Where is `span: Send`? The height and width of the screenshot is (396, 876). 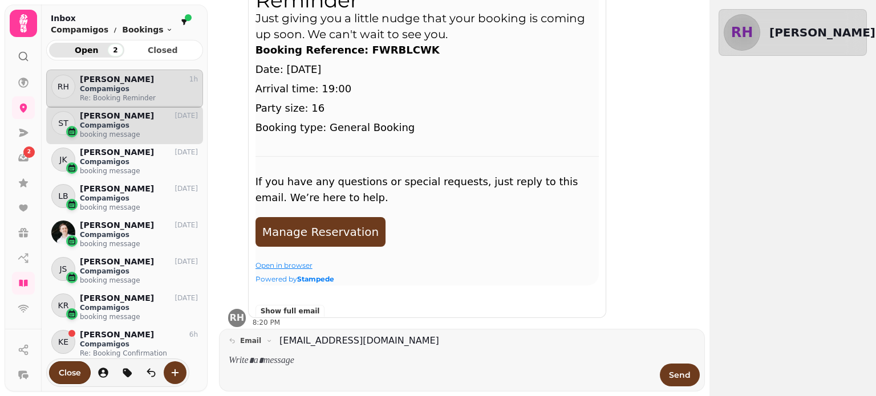 span: Send is located at coordinates (680, 375).